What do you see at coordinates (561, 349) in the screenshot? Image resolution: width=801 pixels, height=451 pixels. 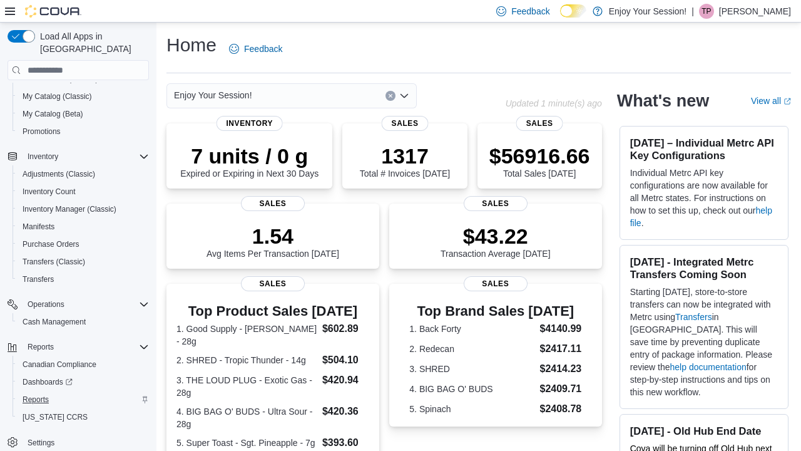 I see `dd: $2417.11` at bounding box center [561, 349].